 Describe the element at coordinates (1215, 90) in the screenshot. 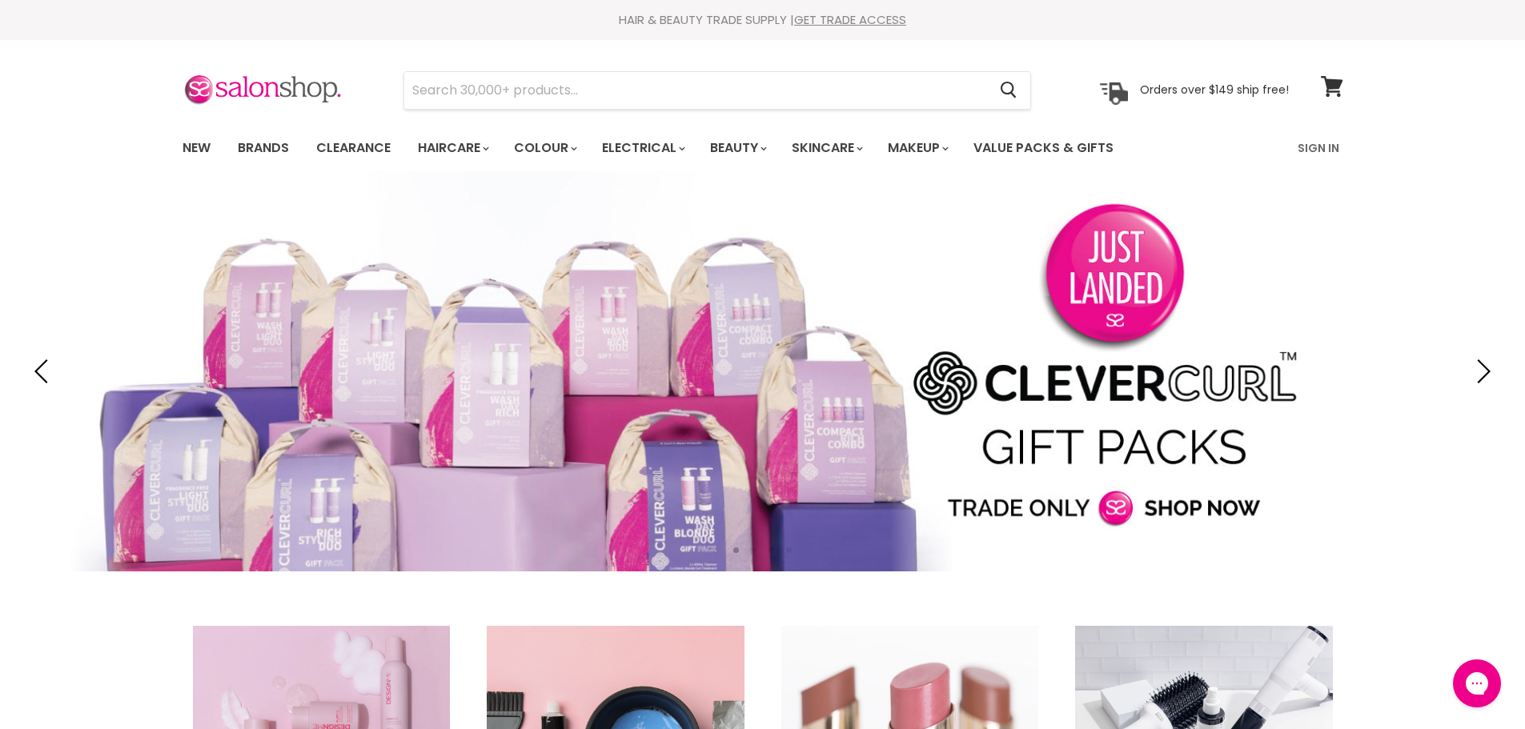

I see `p: Orders over $149 ship free!` at that location.